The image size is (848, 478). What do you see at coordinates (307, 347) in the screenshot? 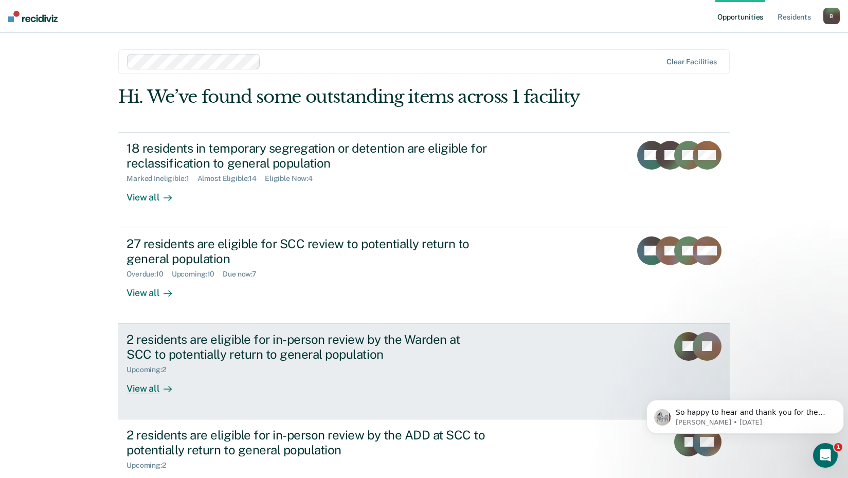
I see `div: 2 residents are eligible for in-person review by the Warden at SCC to potentially return to gener...` at bounding box center [307, 347].